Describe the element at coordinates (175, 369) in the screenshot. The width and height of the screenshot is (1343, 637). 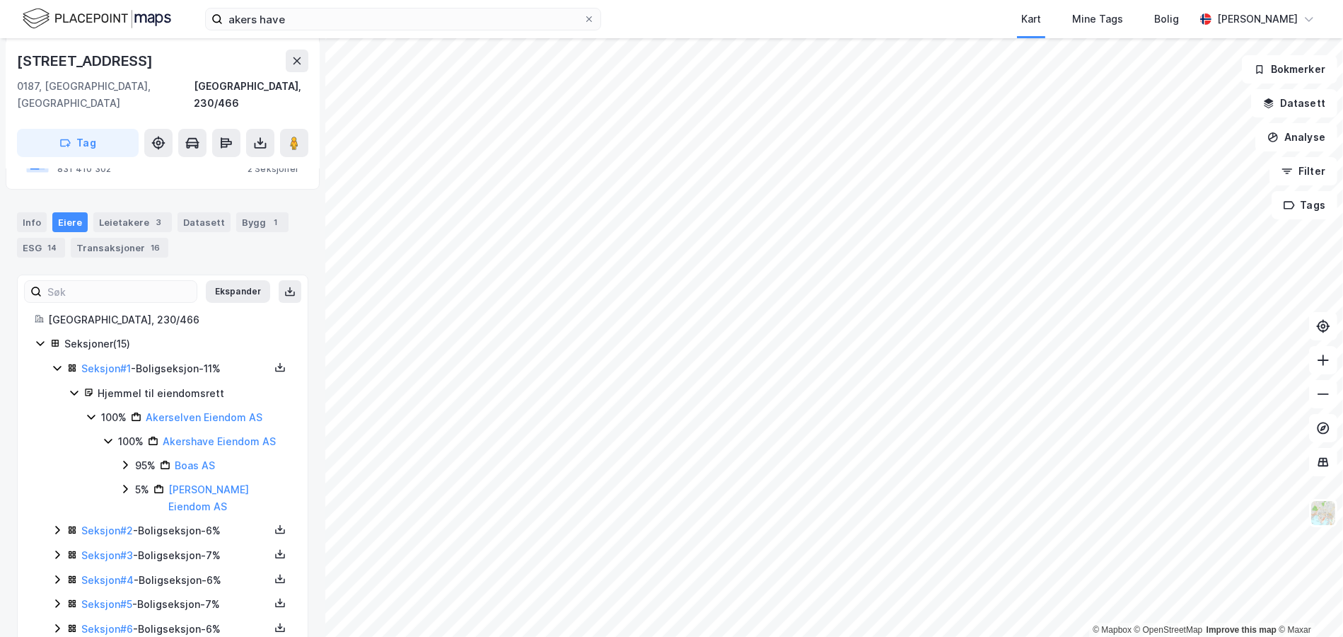
I see `div: - Boligseksjon - 11%` at that location.